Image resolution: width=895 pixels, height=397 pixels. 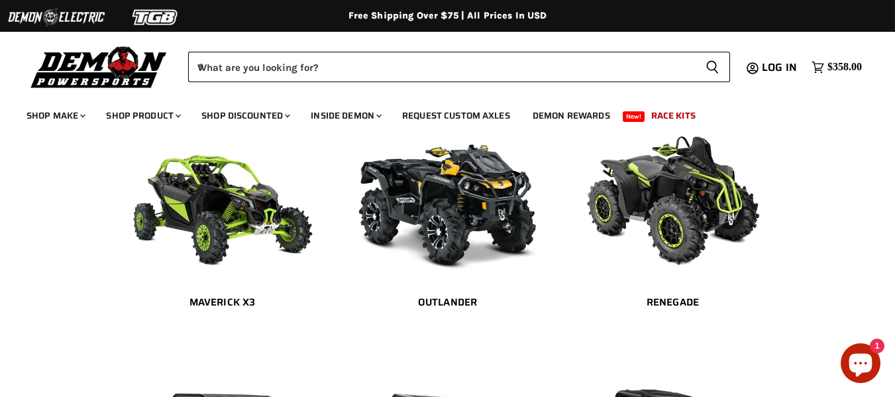 What do you see at coordinates (634, 117) in the screenshot?
I see `span: New!` at bounding box center [634, 117].